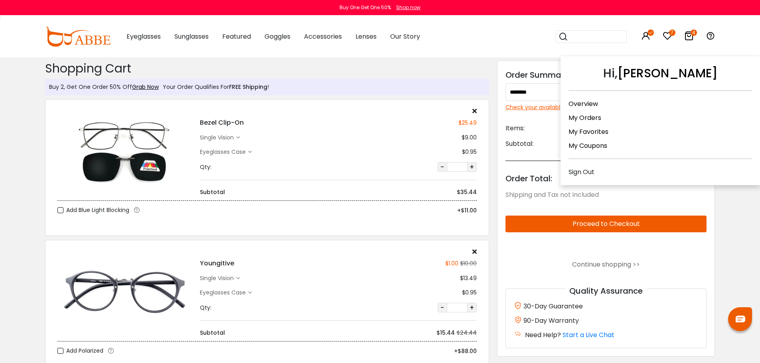  Describe the element at coordinates (237, 36) in the screenshot. I see `span: Featured` at that location.